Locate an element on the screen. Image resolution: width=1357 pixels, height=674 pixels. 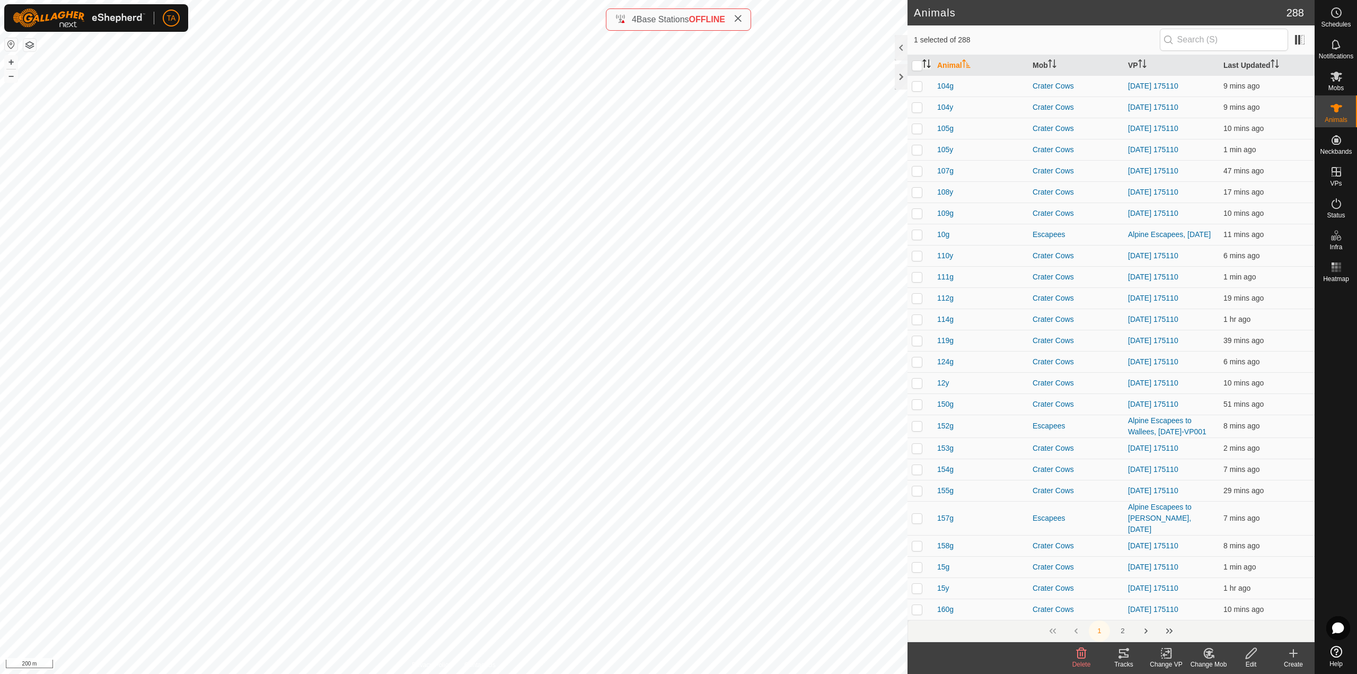
span: 20 Aug 2025, 7:57 am is located at coordinates (1240, 567).